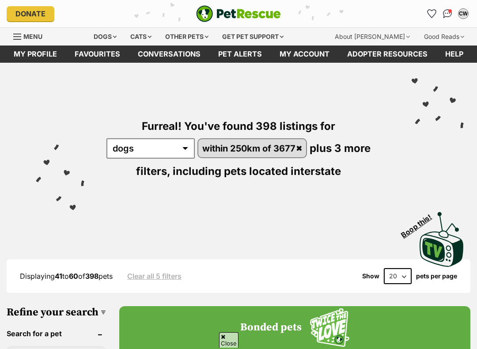 The width and height of the screenshot is (477, 349). I want to click on h4: Bonded pets, so click(271, 328).